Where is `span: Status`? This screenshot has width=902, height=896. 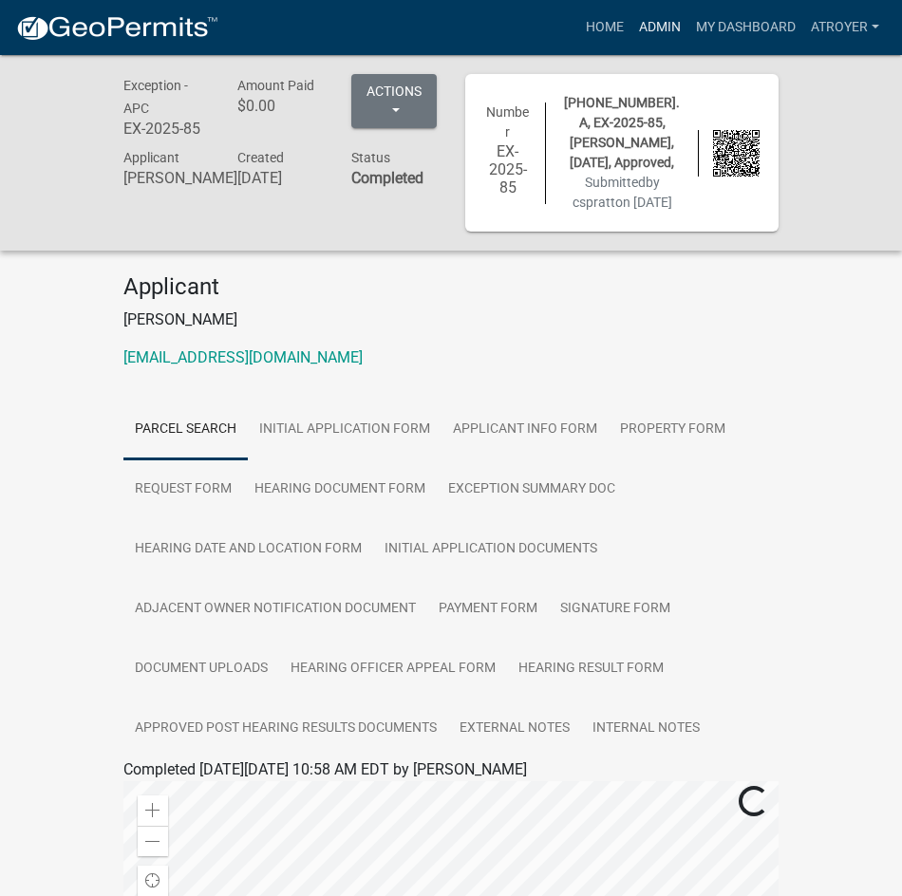
span: Status is located at coordinates (370, 158).